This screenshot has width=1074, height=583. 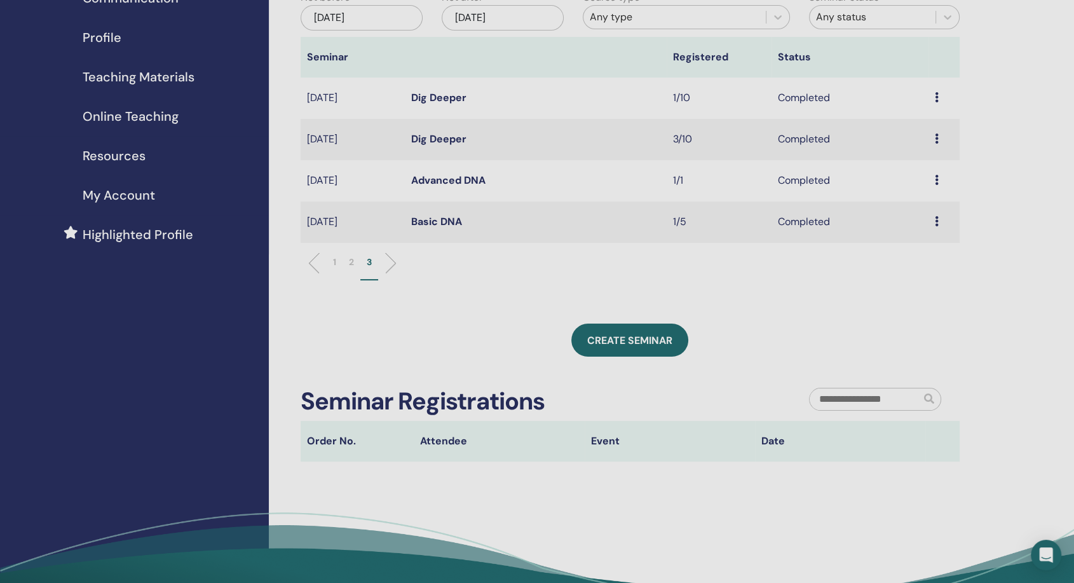 I want to click on th: Event, so click(x=670, y=441).